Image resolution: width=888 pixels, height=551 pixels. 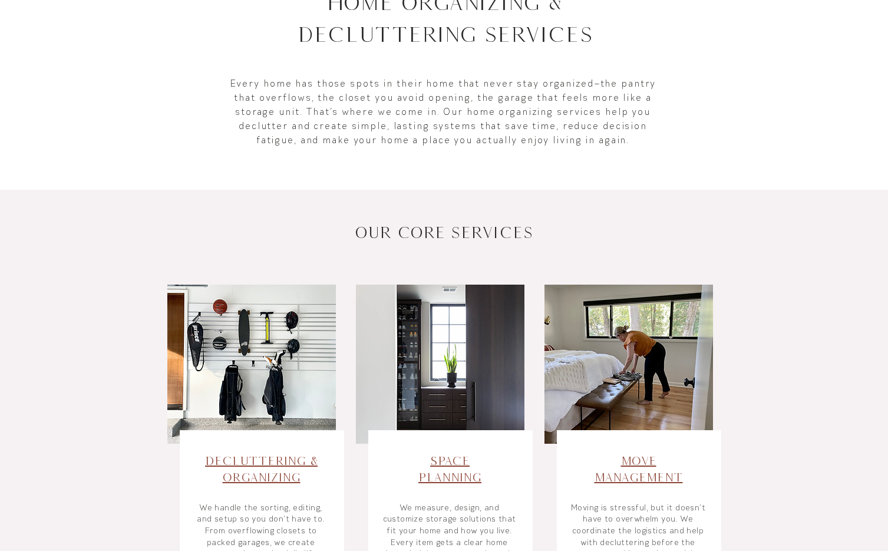 I want to click on a: Decluttering & Organizing, so click(x=261, y=469).